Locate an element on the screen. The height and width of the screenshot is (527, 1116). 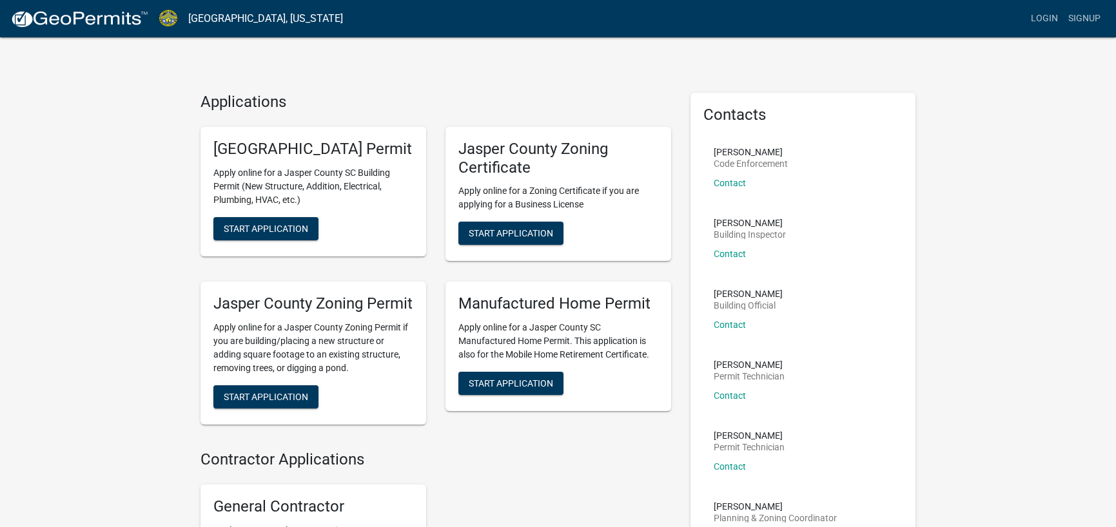
a: Login is located at coordinates (1045, 19).